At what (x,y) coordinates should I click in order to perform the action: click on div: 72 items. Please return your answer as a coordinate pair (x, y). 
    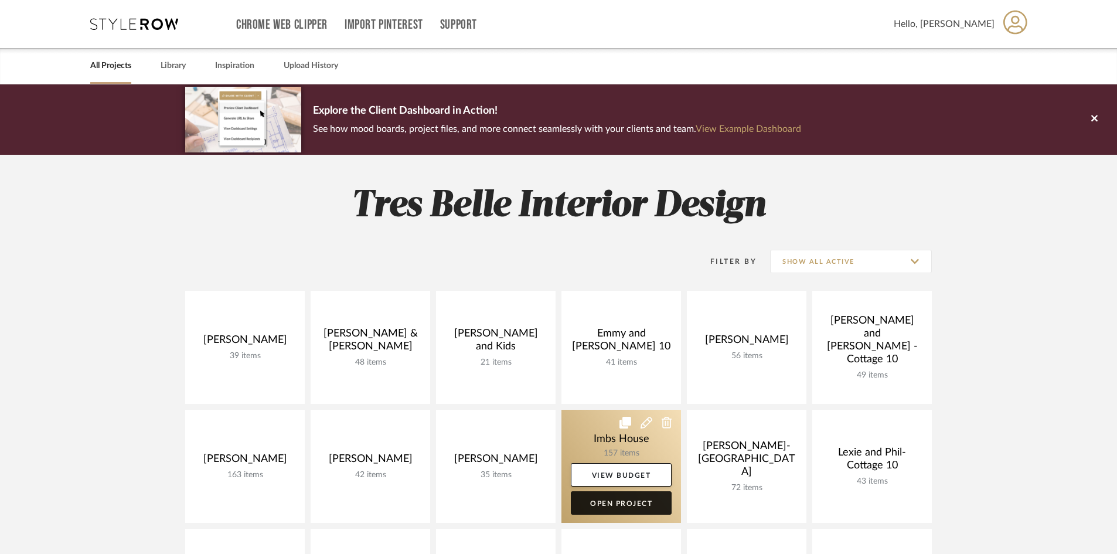
    Looking at the image, I should click on (747, 488).